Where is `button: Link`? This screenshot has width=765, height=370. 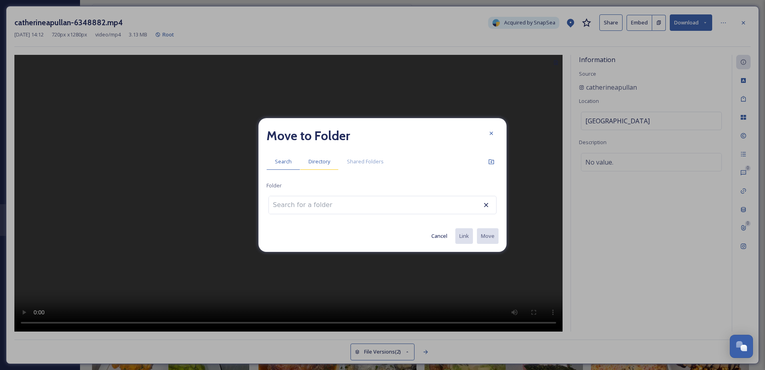
button: Link is located at coordinates (464, 236).